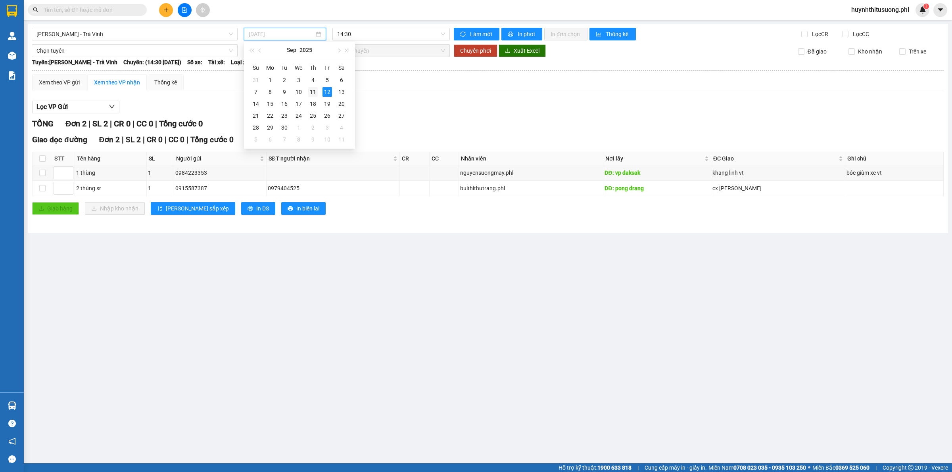 This screenshot has width=952, height=472. What do you see at coordinates (313, 116) in the screenshot?
I see `td: 2025-09-25` at bounding box center [313, 116].